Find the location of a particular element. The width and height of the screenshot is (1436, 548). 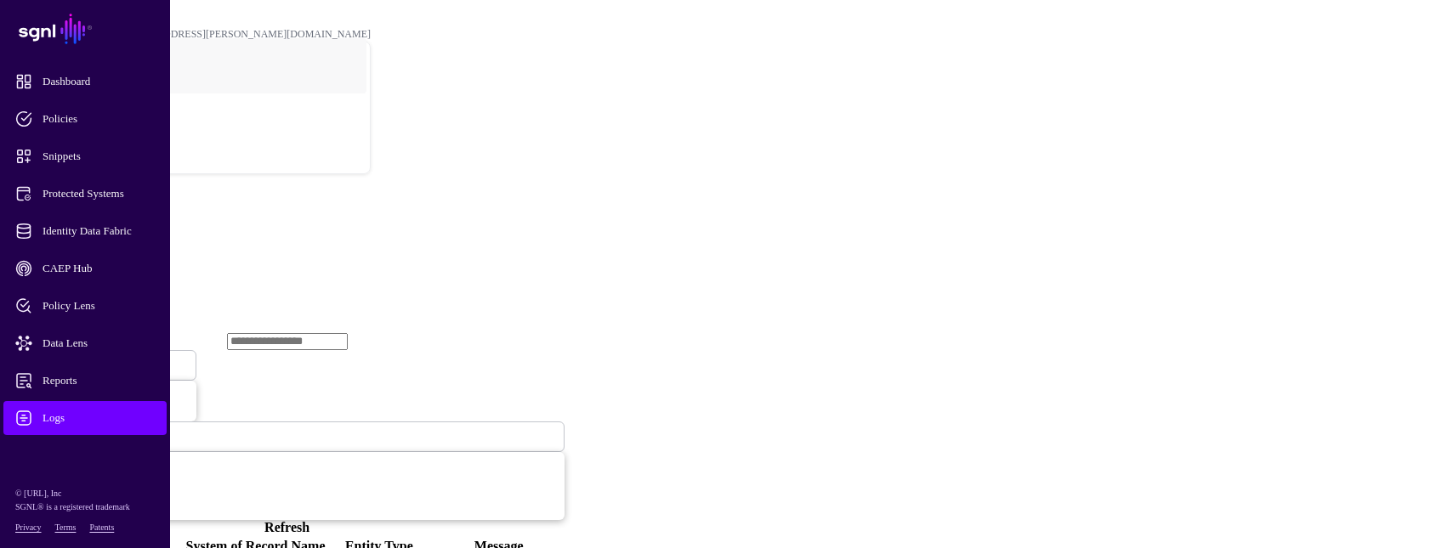

a: Patents is located at coordinates (101, 527).